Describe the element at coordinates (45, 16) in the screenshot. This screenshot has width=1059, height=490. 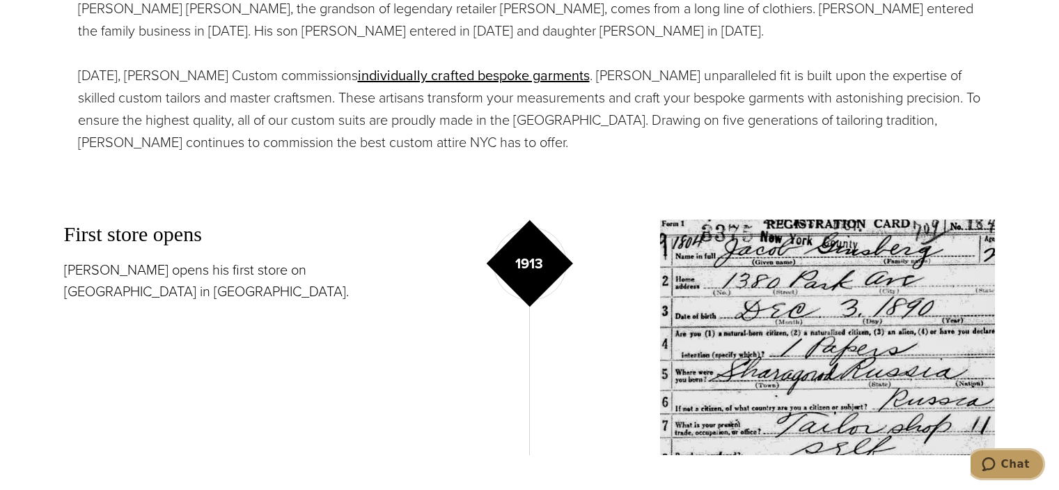
I see `span: Chat` at that location.